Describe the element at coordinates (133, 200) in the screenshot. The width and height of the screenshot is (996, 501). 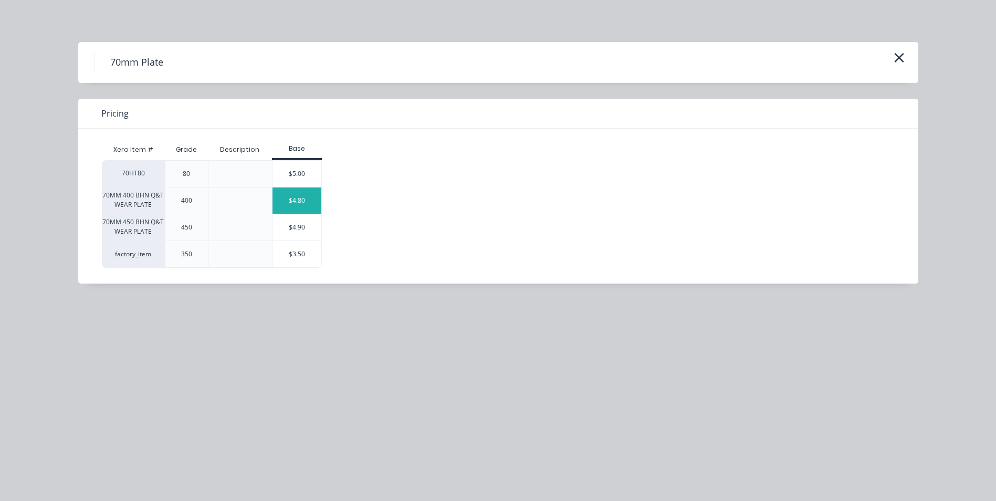
I see `div: 70MM 400 BHN Q&T WEAR PLATE` at that location.